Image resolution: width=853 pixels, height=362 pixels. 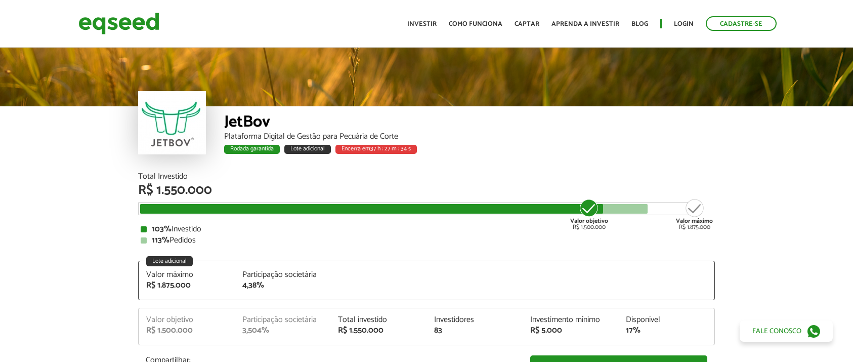 What do you see at coordinates (187, 275) in the screenshot?
I see `div: Valor máximo` at bounding box center [187, 275].